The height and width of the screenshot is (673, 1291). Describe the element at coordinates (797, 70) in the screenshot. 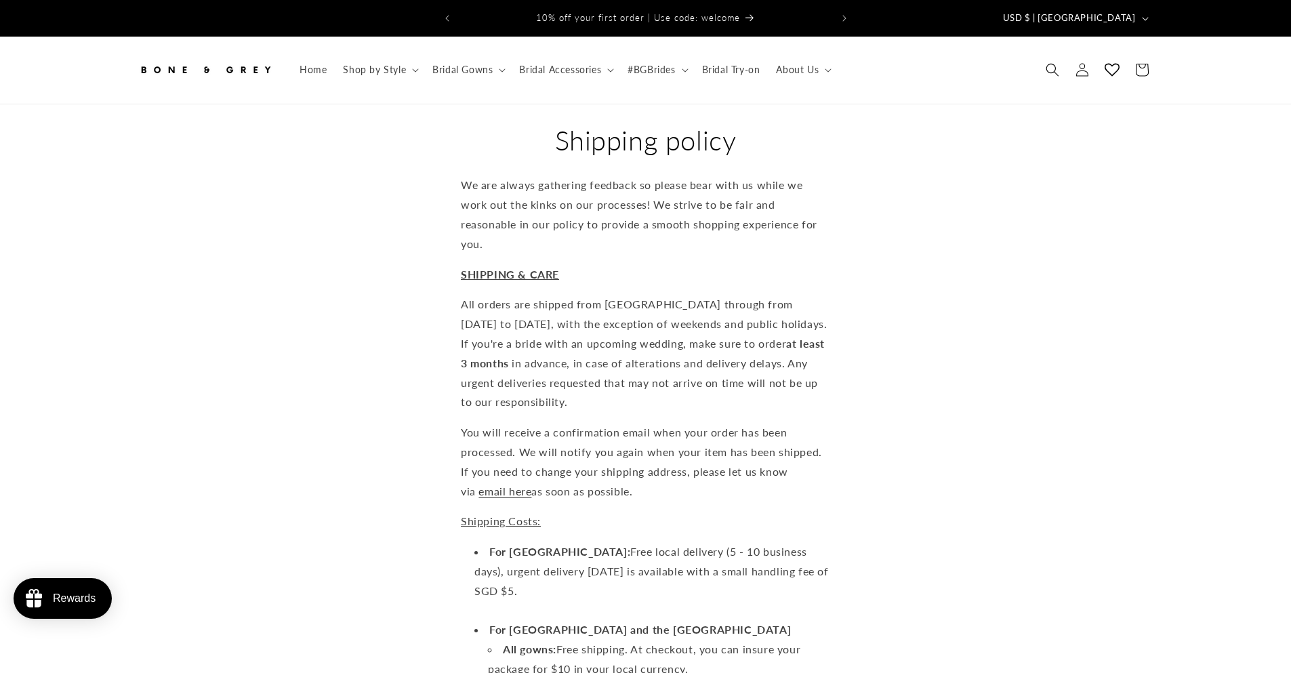

I see `span: About Us` at that location.